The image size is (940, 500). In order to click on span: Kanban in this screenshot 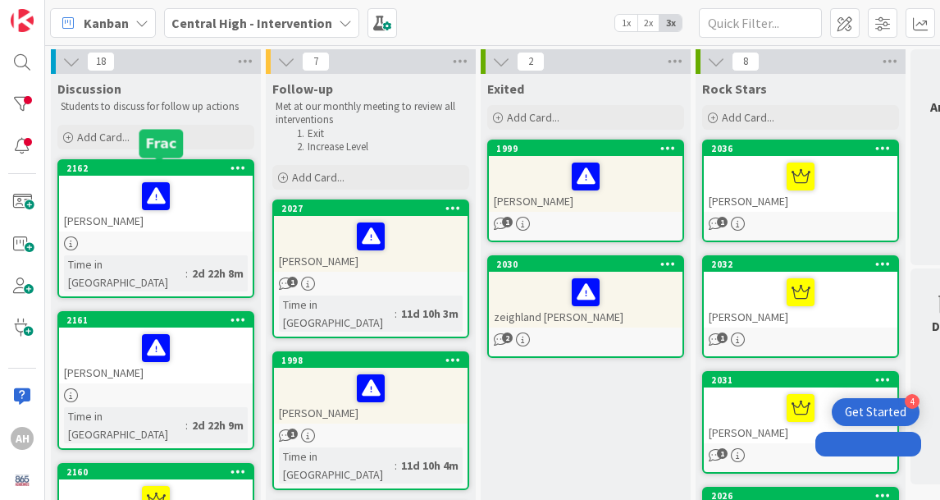, I will do `click(106, 23)`.